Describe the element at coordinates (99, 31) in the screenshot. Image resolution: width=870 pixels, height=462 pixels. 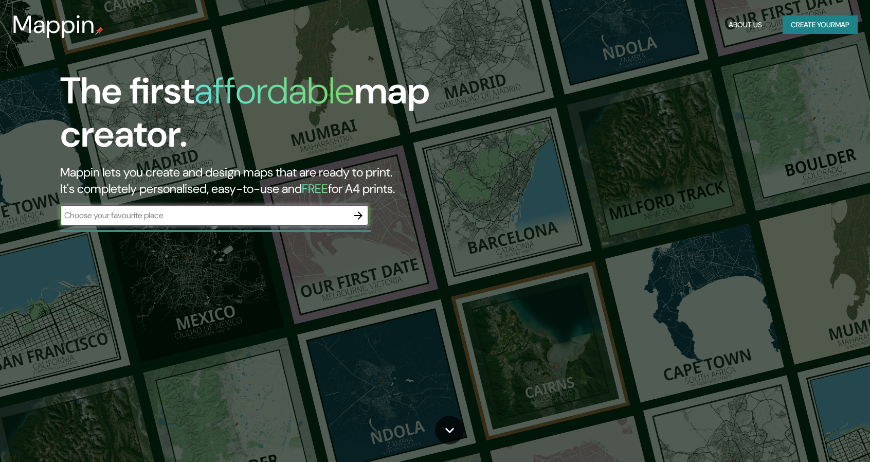
I see `img: mappin-pin` at that location.